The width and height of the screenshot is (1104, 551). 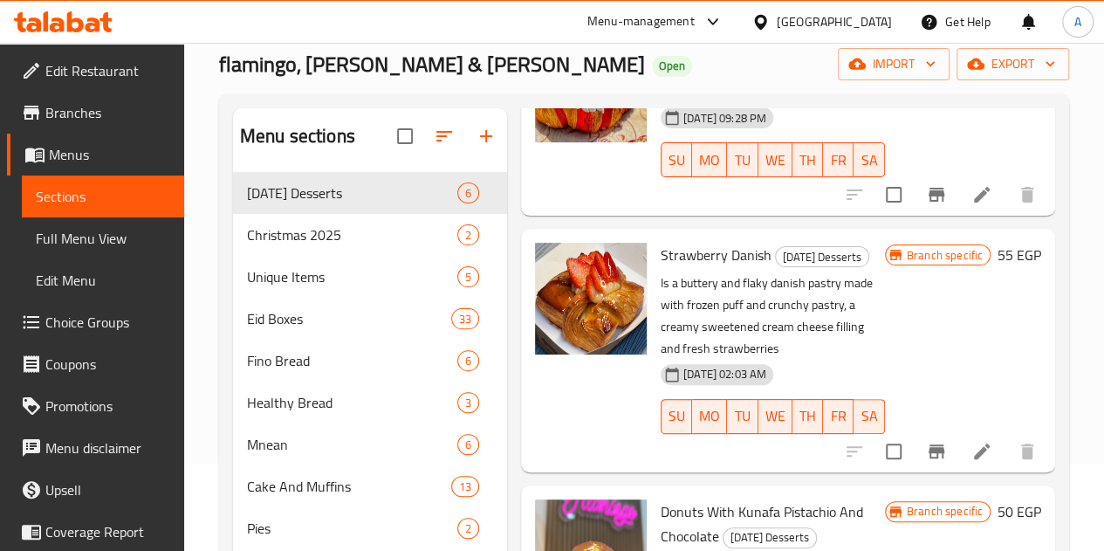 What do you see at coordinates (370, 360) in the screenshot?
I see `div: Fino Bread6` at bounding box center [370, 360].